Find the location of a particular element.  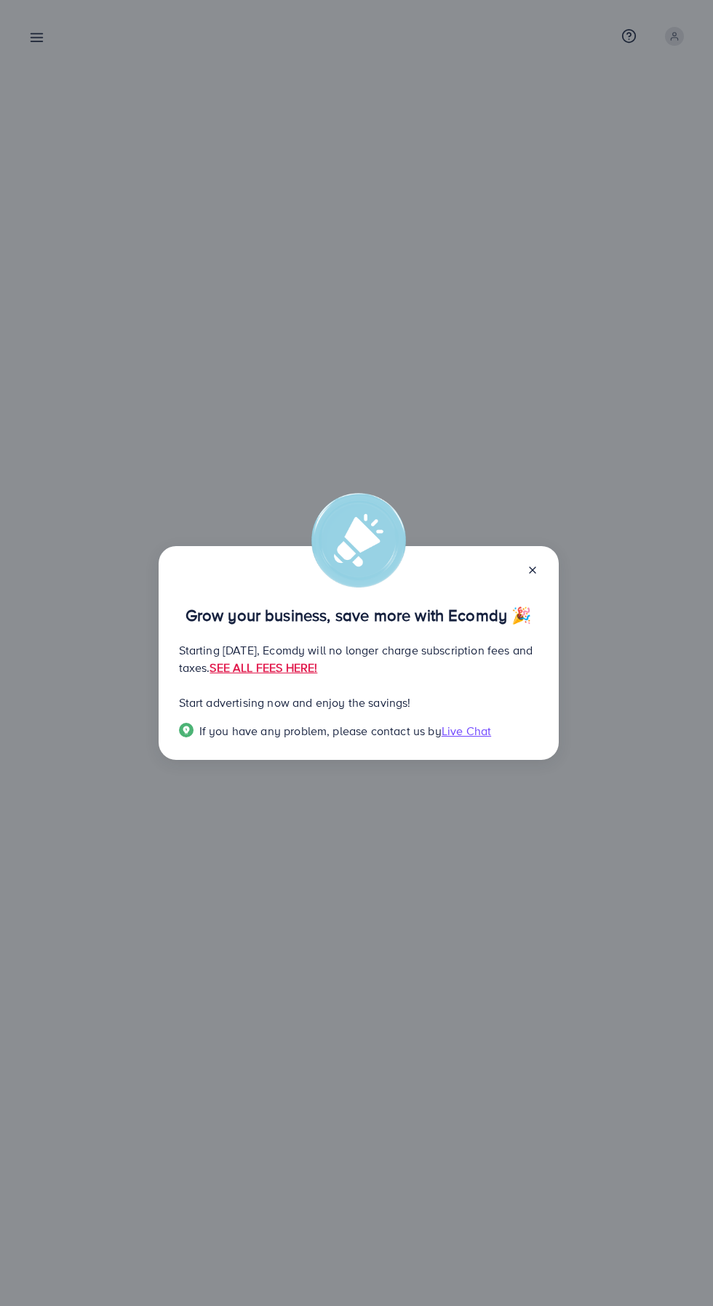

p: Start advertising now and enjoy the savings! is located at coordinates (358, 702).